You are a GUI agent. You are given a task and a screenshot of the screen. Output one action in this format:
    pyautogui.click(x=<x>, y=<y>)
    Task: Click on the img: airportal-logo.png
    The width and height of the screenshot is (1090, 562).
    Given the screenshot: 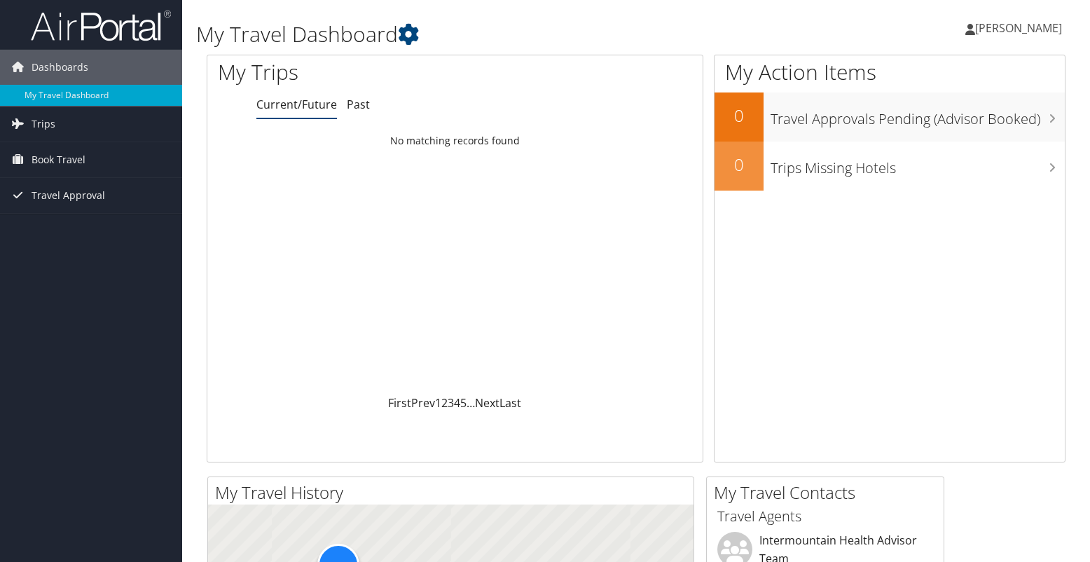 What is the action you would take?
    pyautogui.click(x=101, y=25)
    